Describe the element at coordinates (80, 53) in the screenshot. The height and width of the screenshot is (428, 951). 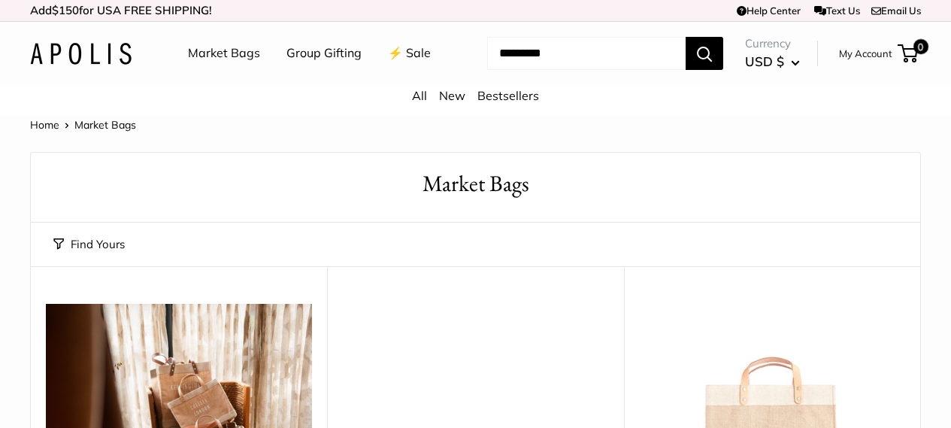
I see `img: Apolis` at that location.